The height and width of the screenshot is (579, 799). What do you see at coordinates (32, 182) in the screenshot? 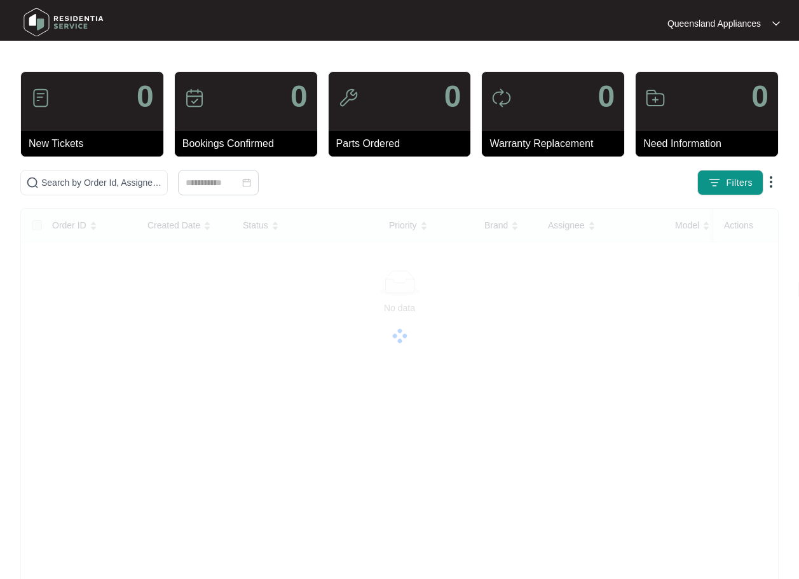
I see `img: search-icon` at bounding box center [32, 182].